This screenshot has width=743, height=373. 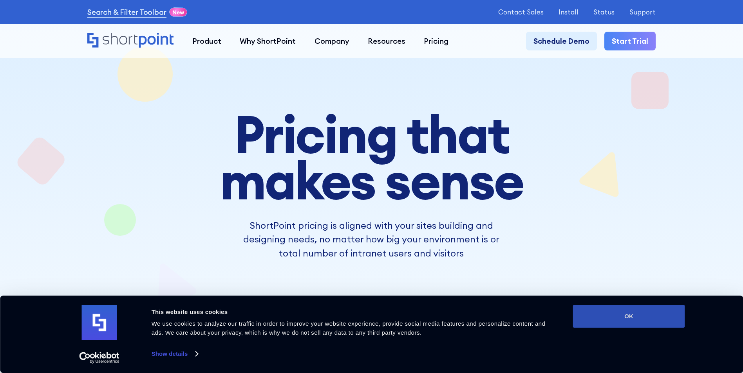 What do you see at coordinates (629, 317) in the screenshot?
I see `button: OK` at bounding box center [629, 317].